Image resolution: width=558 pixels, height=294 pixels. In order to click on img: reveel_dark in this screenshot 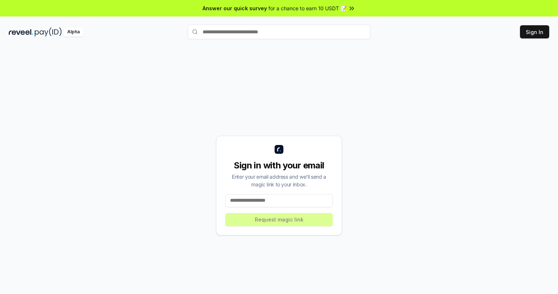, I will do `click(21, 32)`.